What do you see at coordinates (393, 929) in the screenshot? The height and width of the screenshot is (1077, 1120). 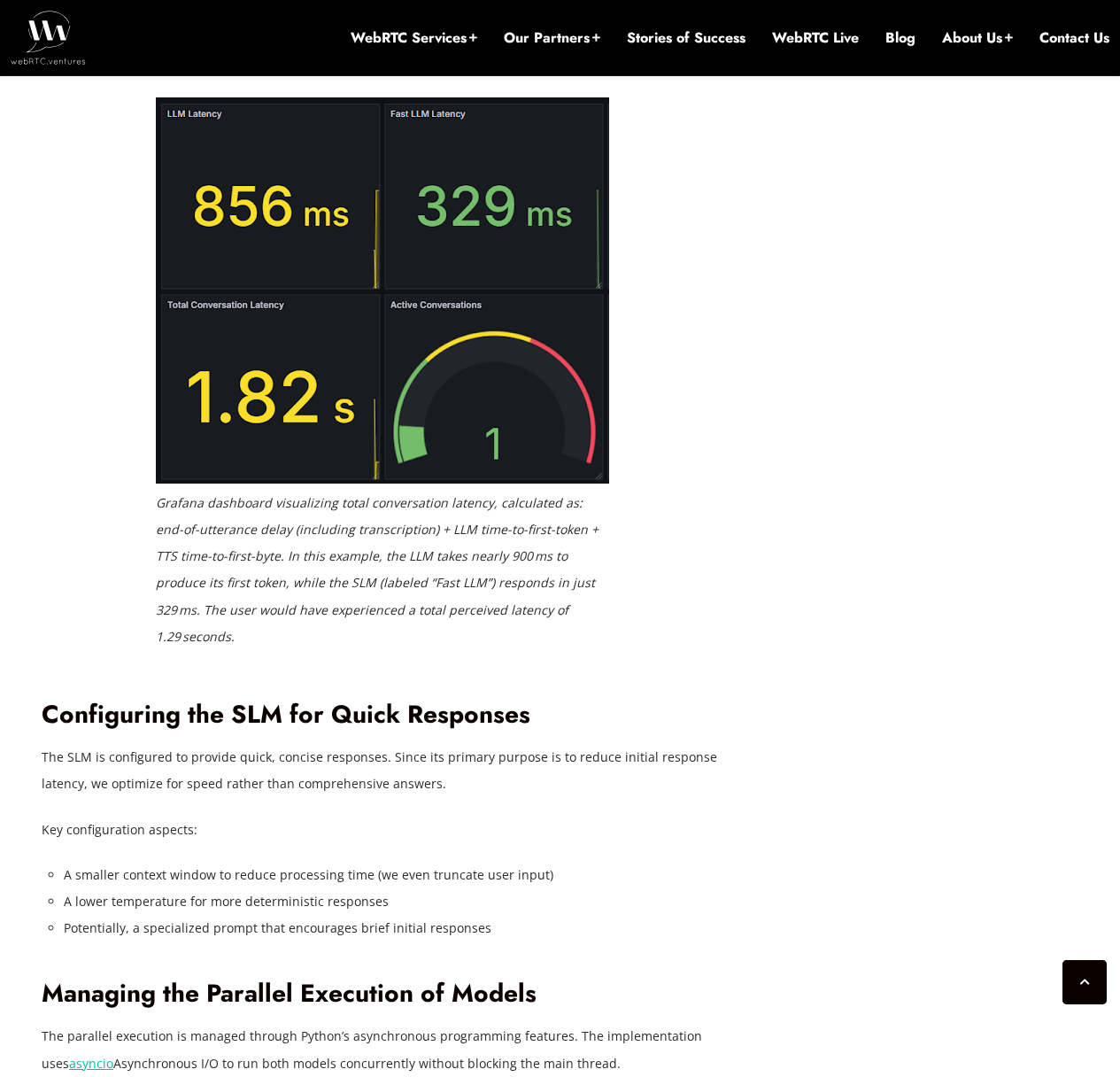 I see `li: Potentially, a specialized prompt that encourages brief initial responses` at bounding box center [393, 929].